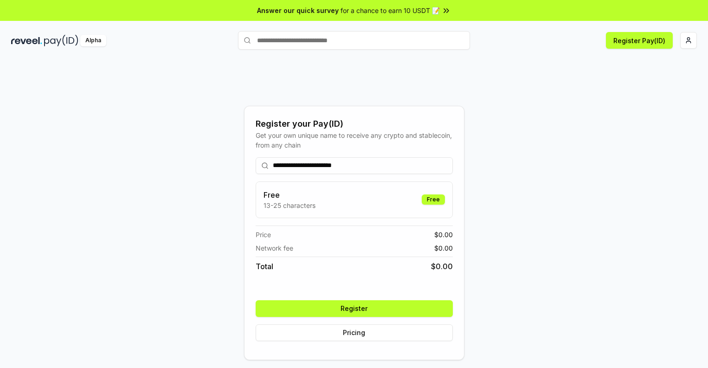  What do you see at coordinates (433, 199) in the screenshot?
I see `div: Free` at bounding box center [433, 199].